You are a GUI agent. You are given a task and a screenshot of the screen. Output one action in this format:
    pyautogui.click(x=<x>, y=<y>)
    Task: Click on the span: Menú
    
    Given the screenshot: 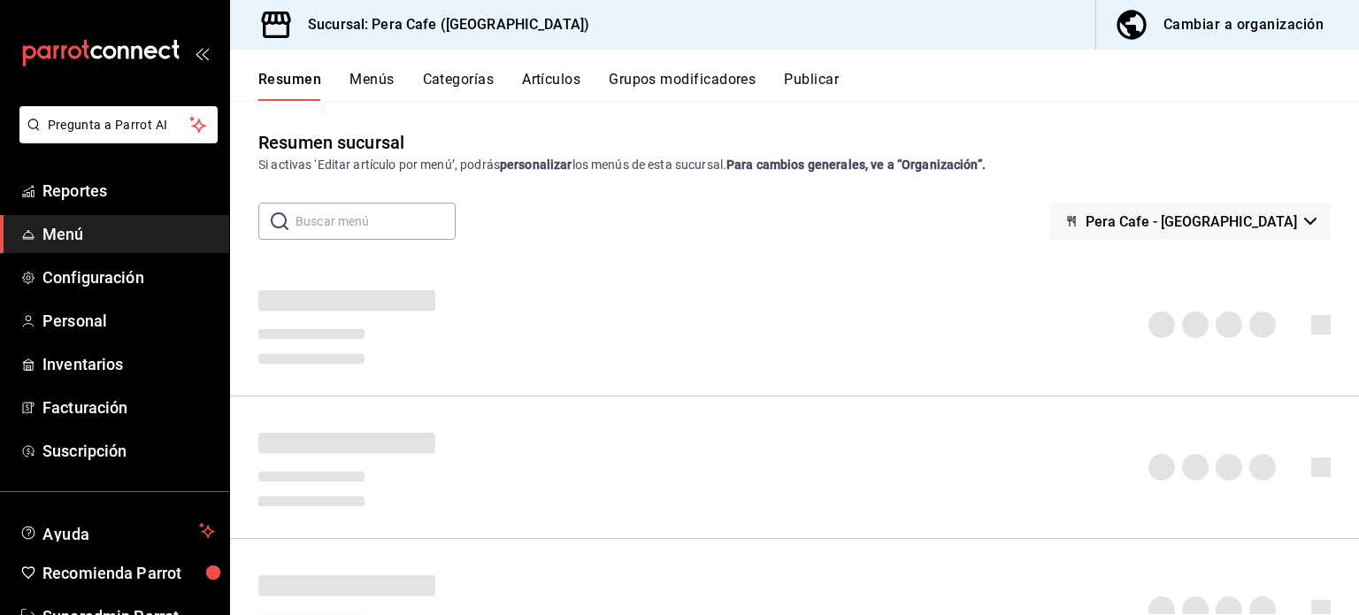 What is the action you would take?
    pyautogui.click(x=128, y=234)
    